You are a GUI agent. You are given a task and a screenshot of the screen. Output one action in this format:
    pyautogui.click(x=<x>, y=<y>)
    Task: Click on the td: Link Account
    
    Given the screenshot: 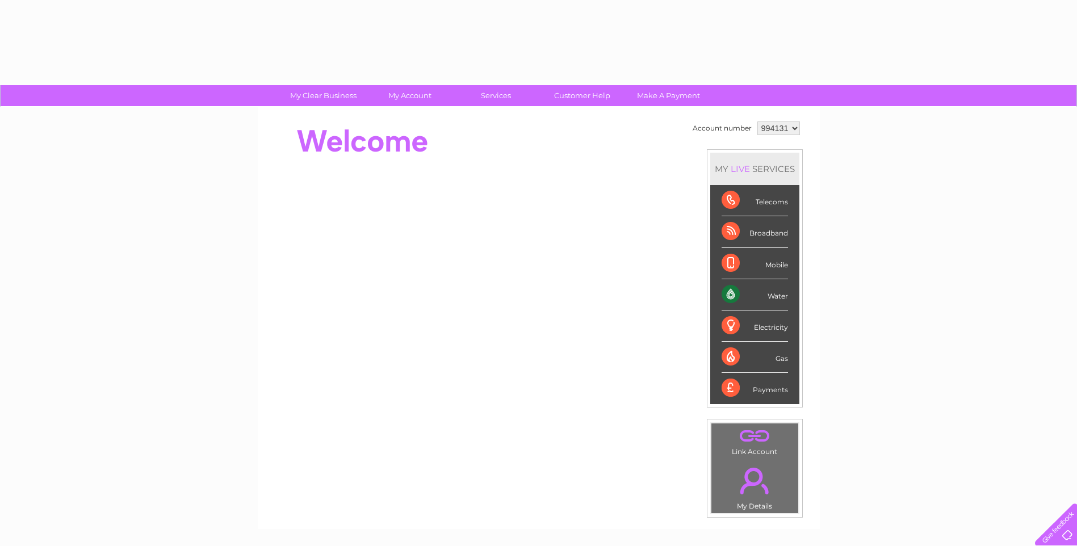 What is the action you would take?
    pyautogui.click(x=755, y=441)
    